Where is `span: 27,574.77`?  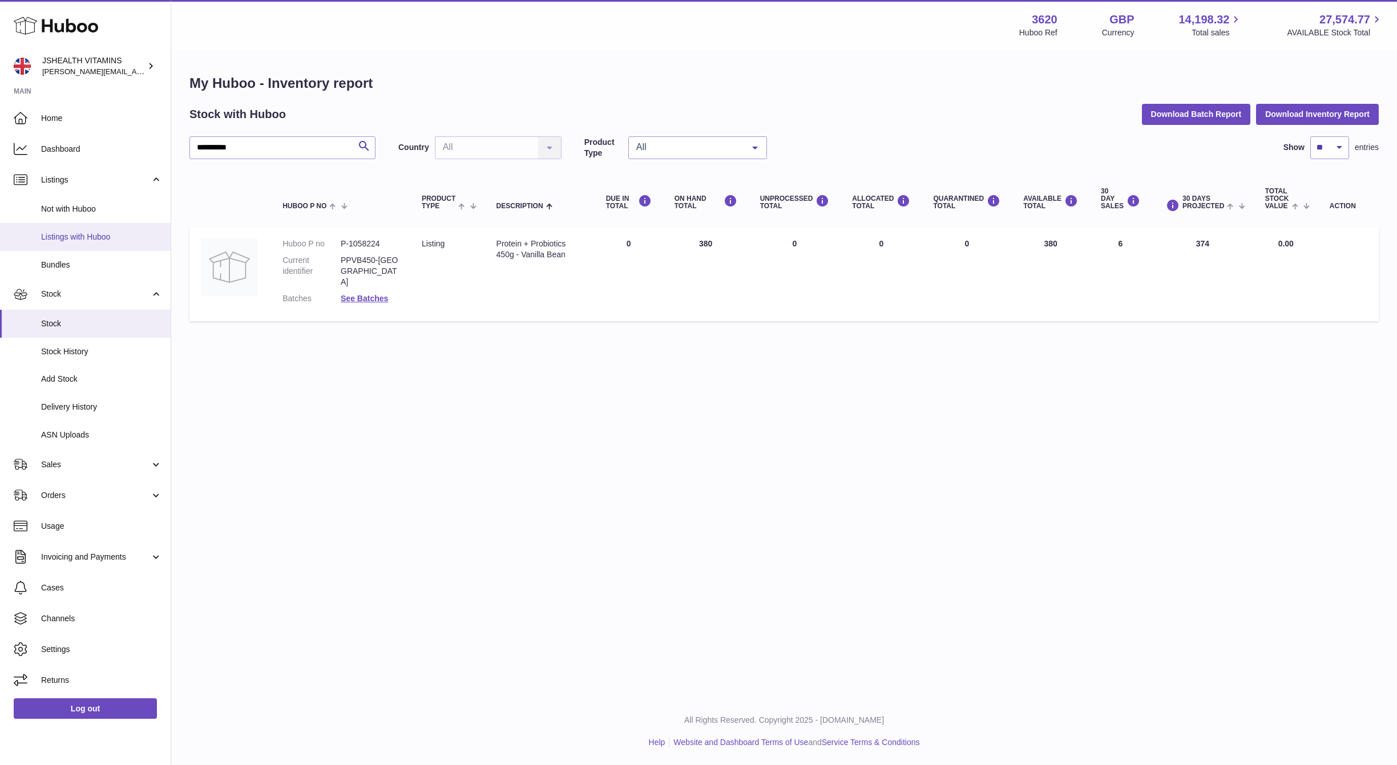 span: 27,574.77 is located at coordinates (1345, 19).